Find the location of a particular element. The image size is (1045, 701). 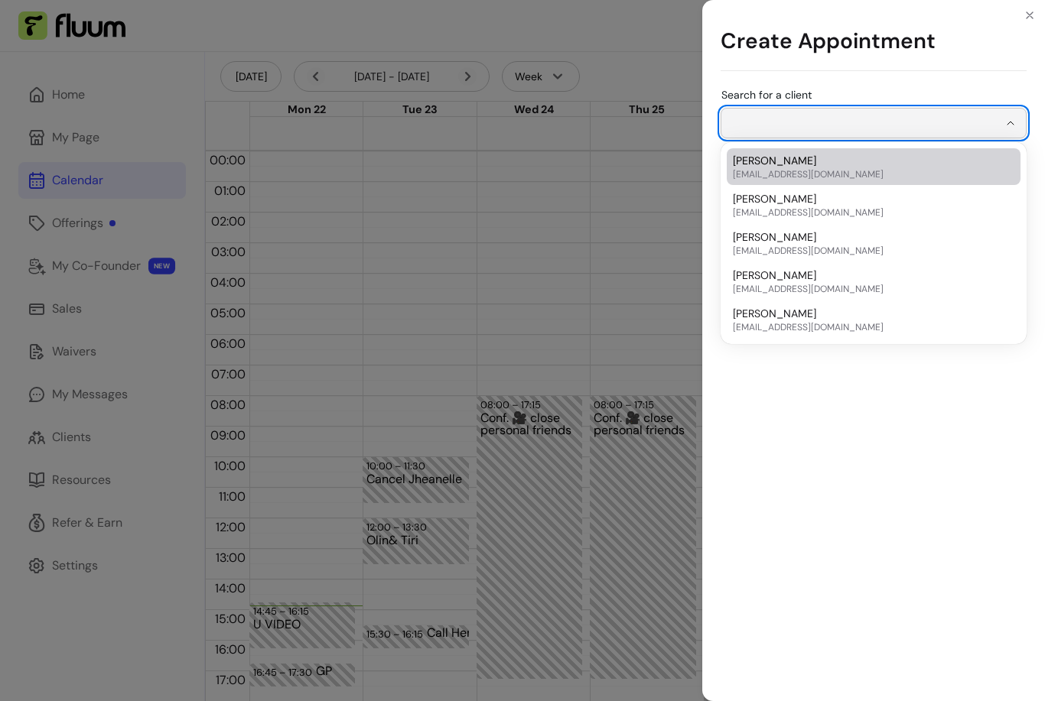

label: Search for a client is located at coordinates (769, 95).